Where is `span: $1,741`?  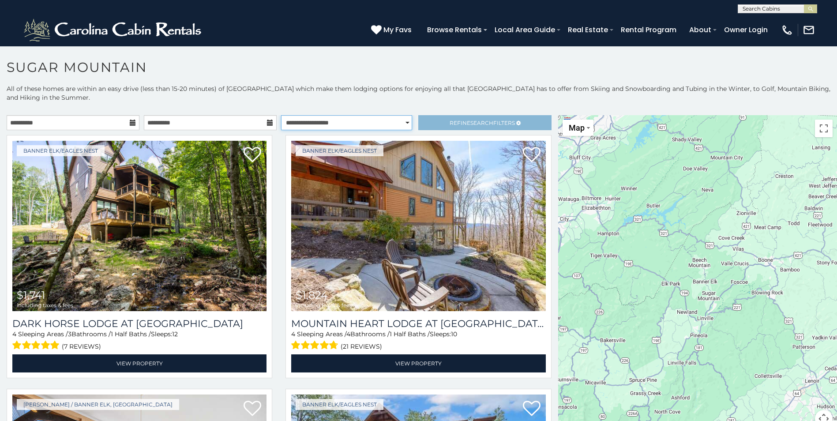 span: $1,741 is located at coordinates (31, 295).